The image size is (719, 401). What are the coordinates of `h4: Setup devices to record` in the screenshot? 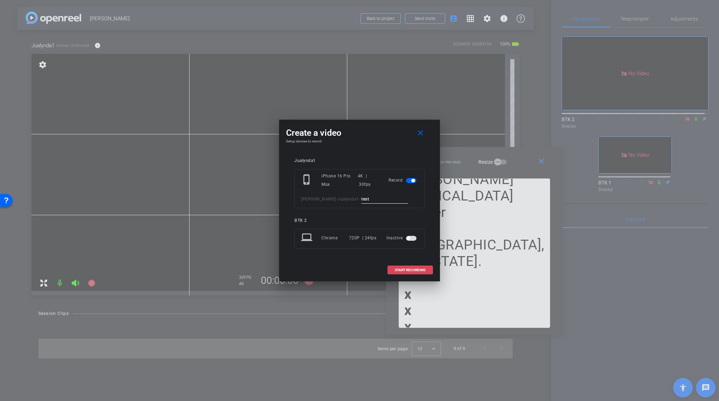 It's located at (360, 141).